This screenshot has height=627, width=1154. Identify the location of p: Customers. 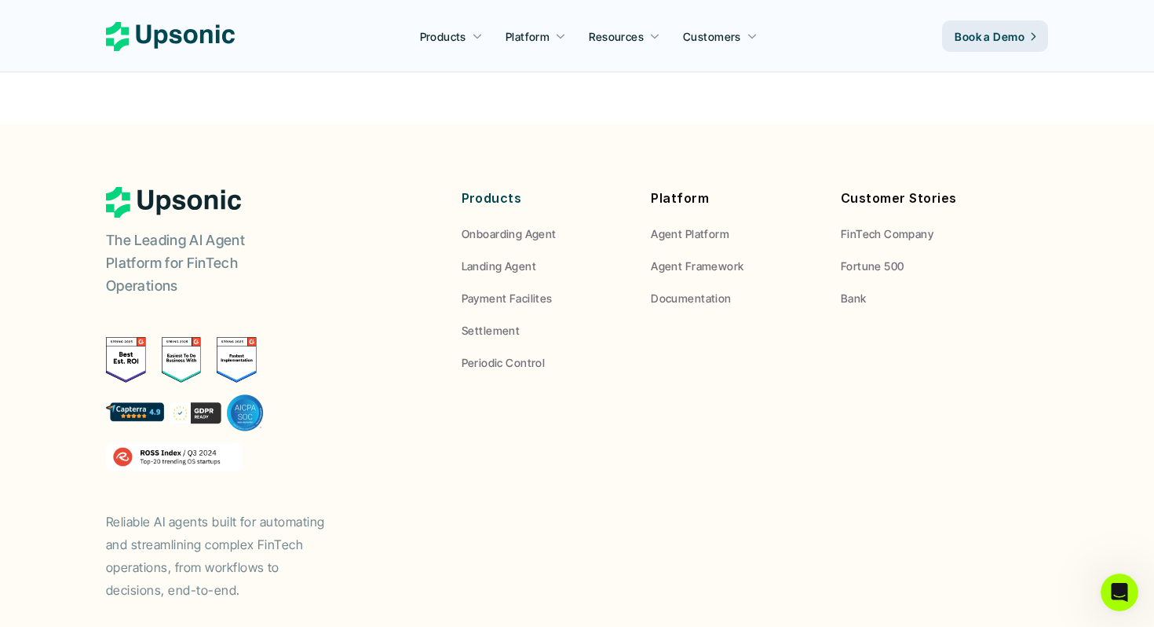
(712, 36).